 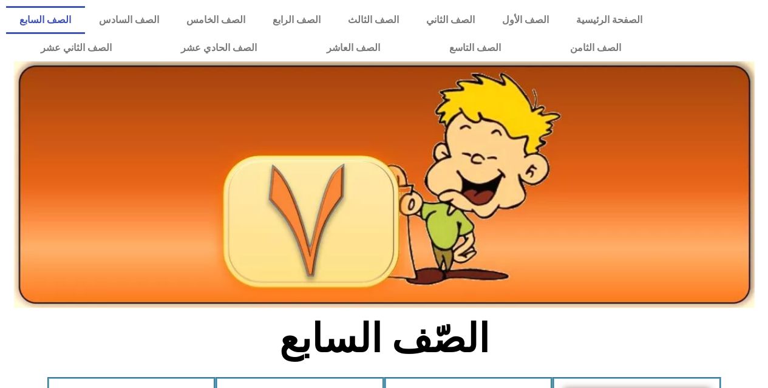 What do you see at coordinates (129, 20) in the screenshot?
I see `a: الصف السادس` at bounding box center [129, 20].